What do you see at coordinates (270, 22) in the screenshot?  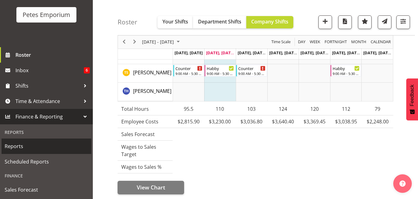 I see `button: Company Shifts` at bounding box center [270, 22].